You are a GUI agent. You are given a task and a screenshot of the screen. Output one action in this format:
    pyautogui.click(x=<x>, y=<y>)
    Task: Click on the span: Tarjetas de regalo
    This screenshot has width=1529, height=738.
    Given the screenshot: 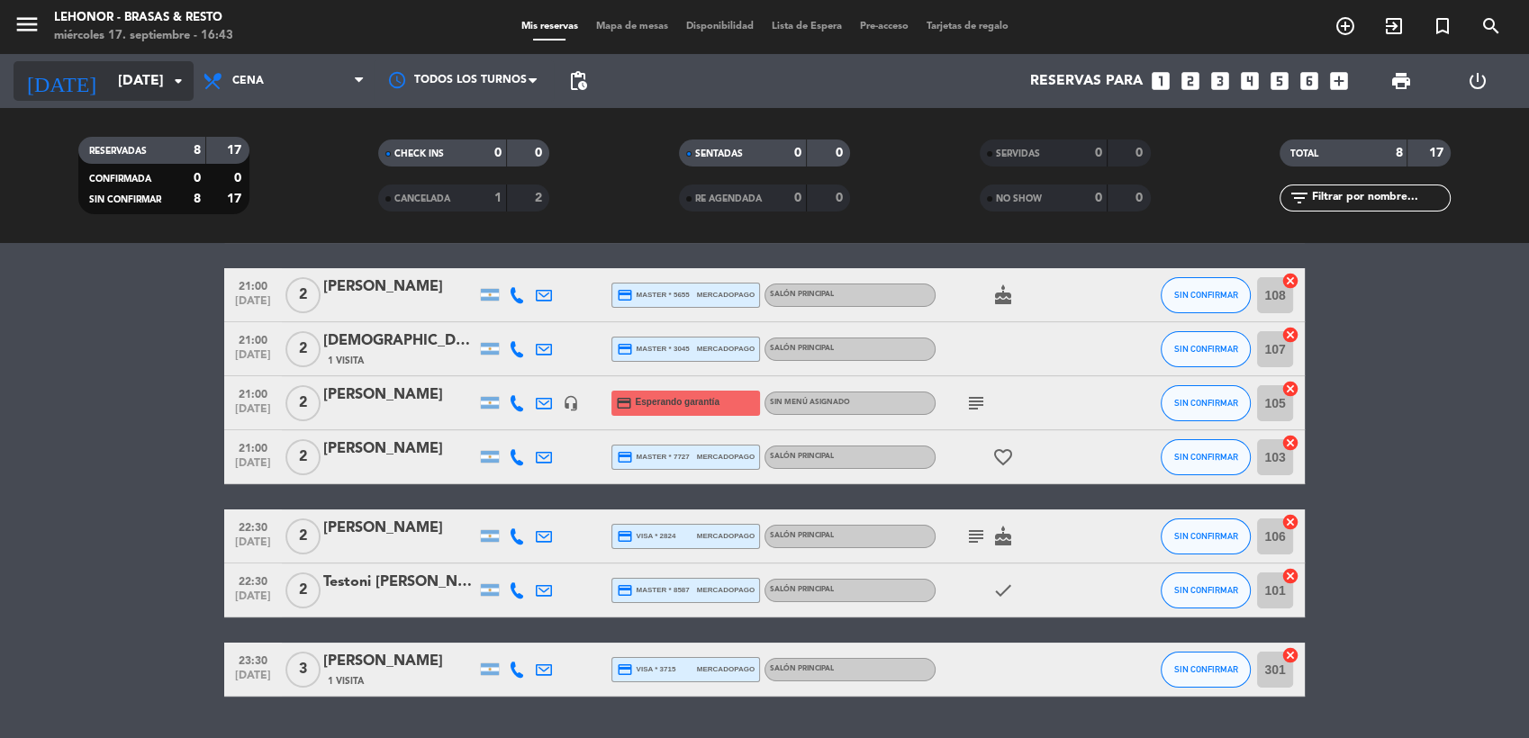 What is the action you would take?
    pyautogui.click(x=967, y=26)
    